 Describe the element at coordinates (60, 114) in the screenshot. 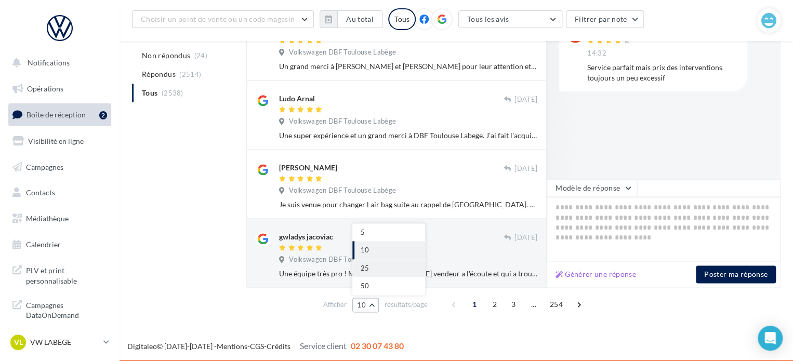

I see `a: Boîte de réception2` at that location.